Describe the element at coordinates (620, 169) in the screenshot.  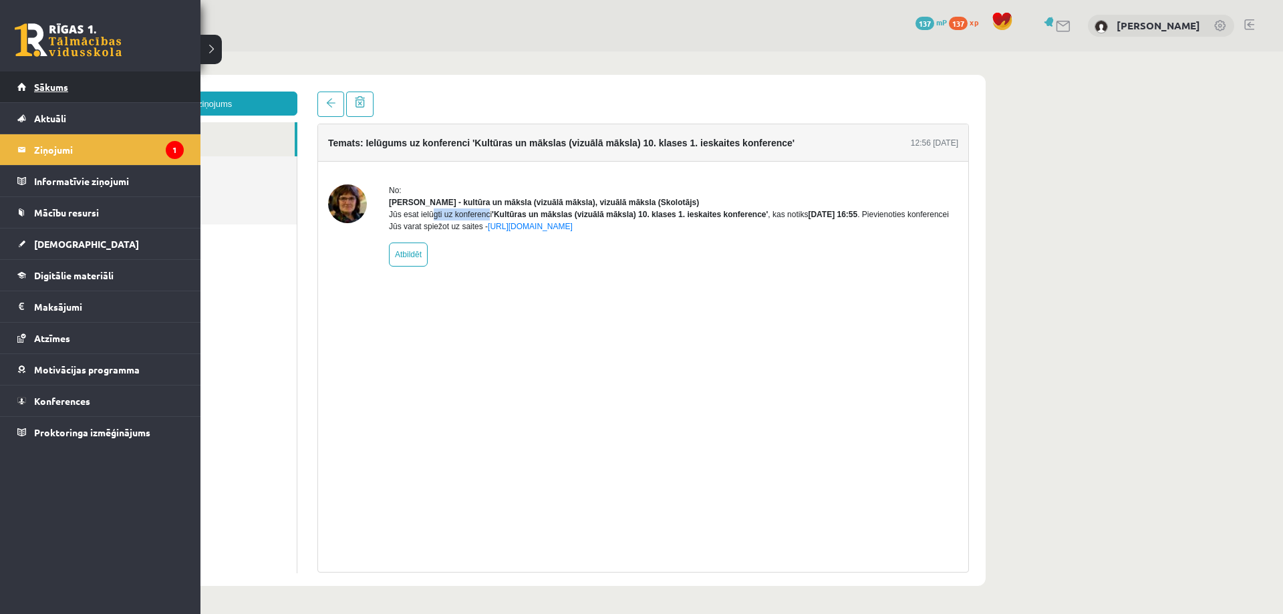
I see `div: Jūs esat ielūgti uz konferenci , kas notiks . Pievienoties konferencei Jūs varat spiežot uz saites -` at that location.